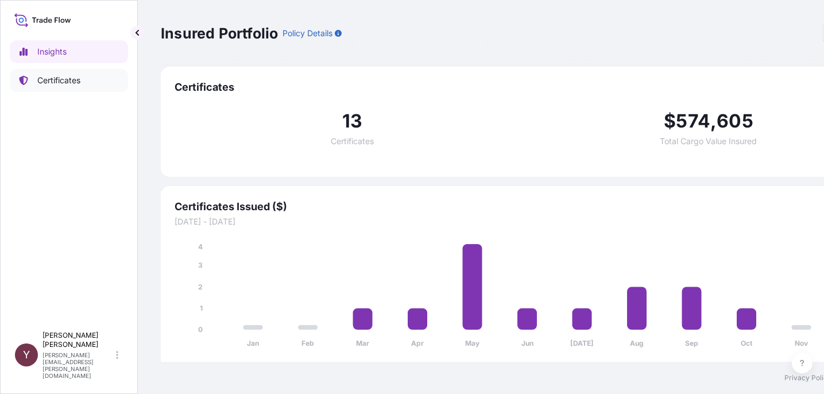 The height and width of the screenshot is (394, 824). What do you see at coordinates (219, 33) in the screenshot?
I see `p: Insured Portfolio` at bounding box center [219, 33].